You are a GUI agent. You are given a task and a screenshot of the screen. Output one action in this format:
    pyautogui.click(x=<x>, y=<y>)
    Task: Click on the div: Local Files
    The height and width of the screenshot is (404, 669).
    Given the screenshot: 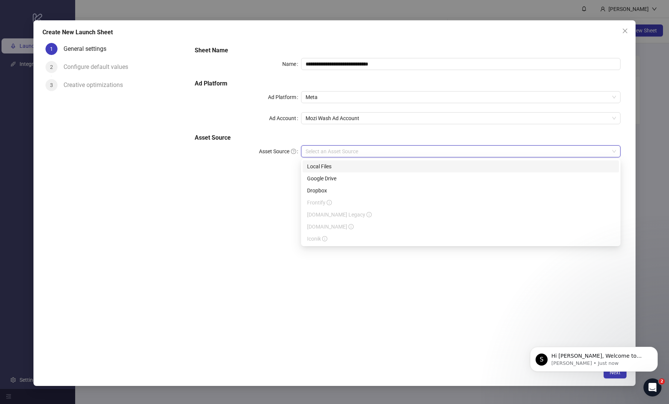 What is the action you would take?
    pyautogui.click(x=461, y=166)
    